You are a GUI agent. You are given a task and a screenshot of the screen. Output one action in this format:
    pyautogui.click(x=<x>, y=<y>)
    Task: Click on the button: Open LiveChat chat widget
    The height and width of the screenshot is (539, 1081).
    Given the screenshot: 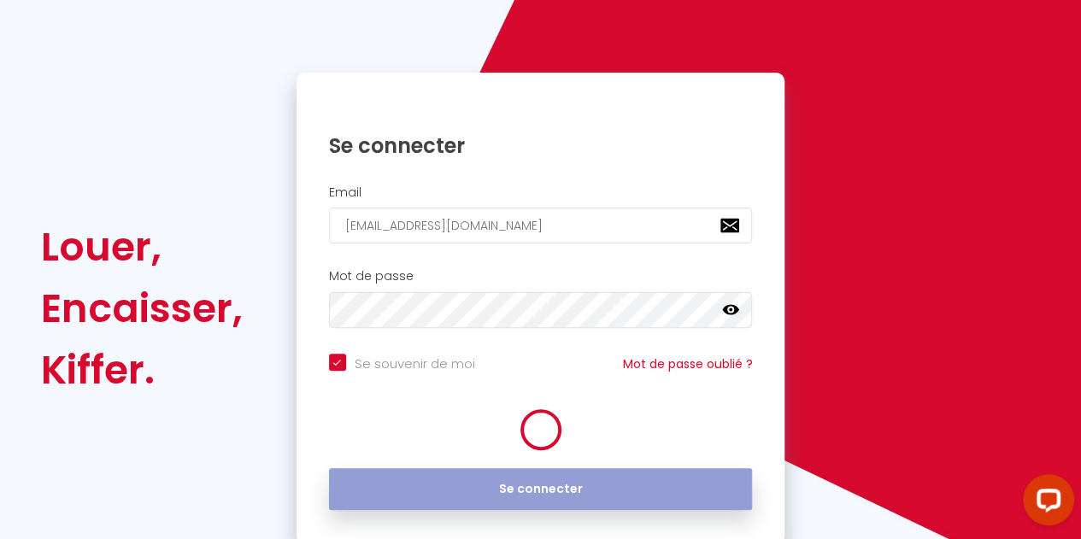 What is the action you would take?
    pyautogui.click(x=39, y=32)
    